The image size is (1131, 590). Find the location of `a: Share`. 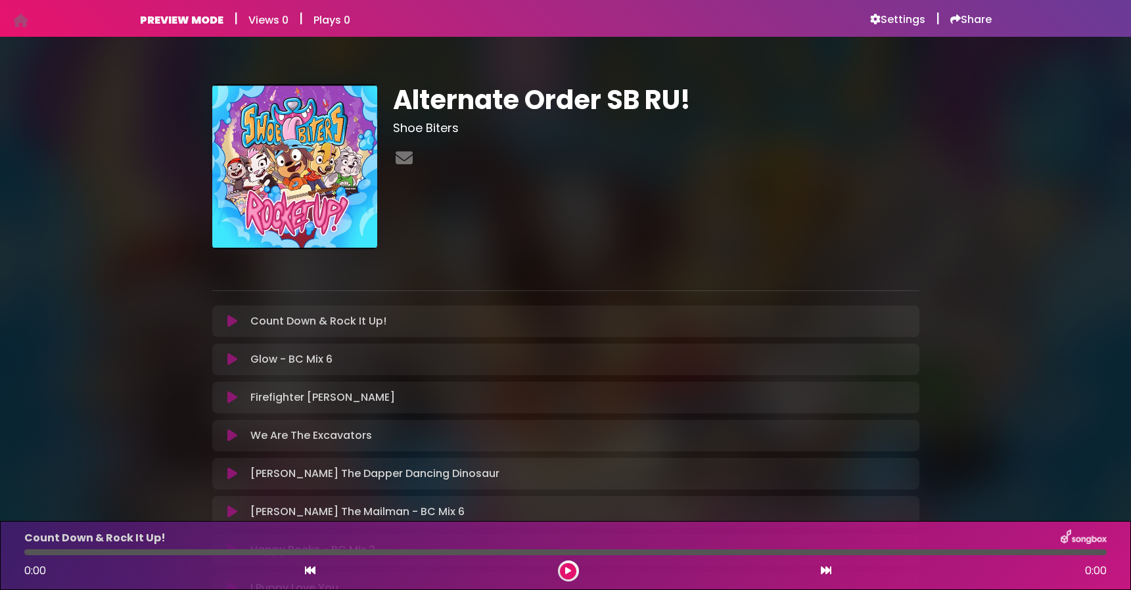

a: Share is located at coordinates (971, 20).